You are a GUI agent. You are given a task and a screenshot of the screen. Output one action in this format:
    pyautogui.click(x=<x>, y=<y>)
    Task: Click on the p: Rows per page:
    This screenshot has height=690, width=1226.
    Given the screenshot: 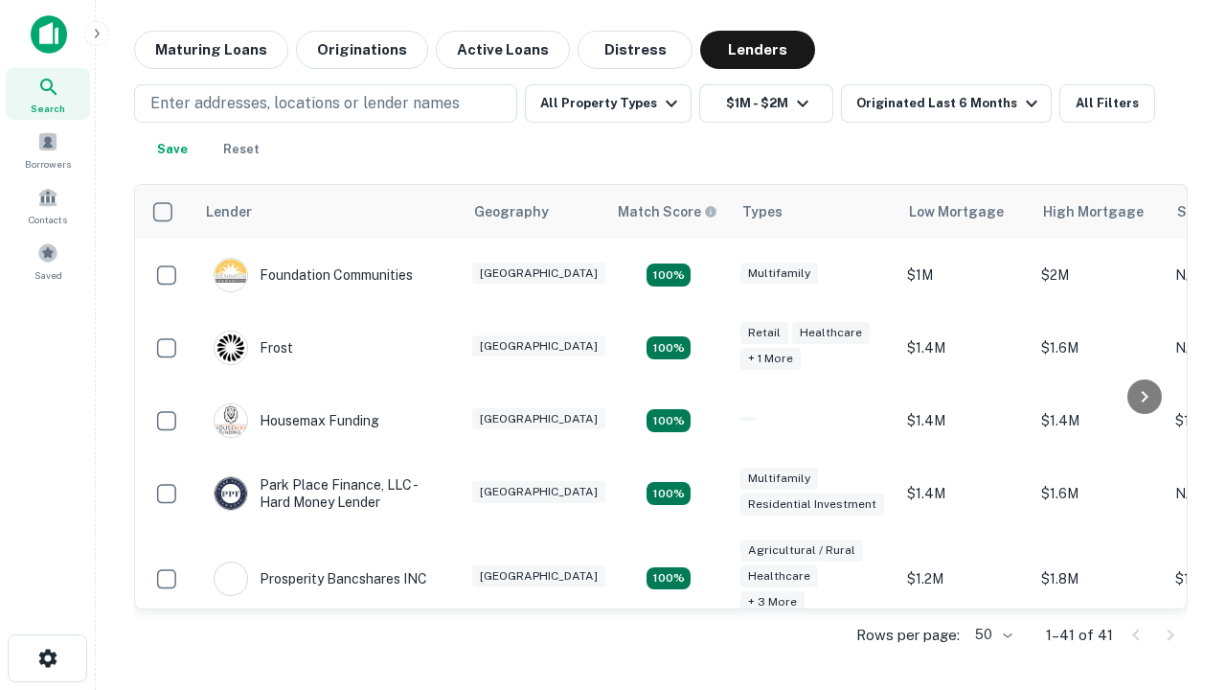 What is the action you would take?
    pyautogui.click(x=908, y=635)
    